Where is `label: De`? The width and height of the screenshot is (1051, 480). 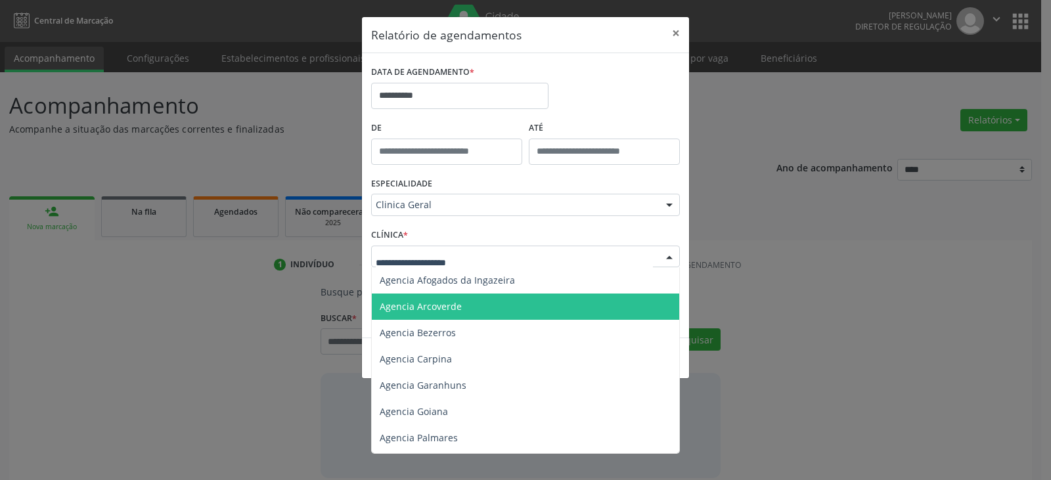
label: De is located at coordinates (447, 128).